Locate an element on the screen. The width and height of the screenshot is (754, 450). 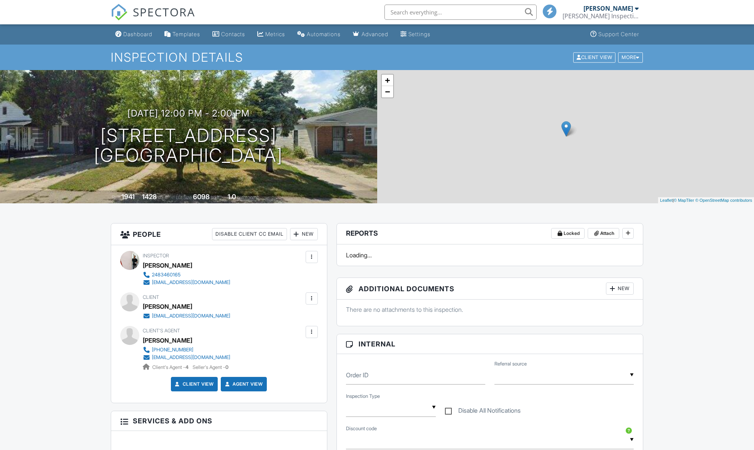
a: Metrics is located at coordinates (271, 34).